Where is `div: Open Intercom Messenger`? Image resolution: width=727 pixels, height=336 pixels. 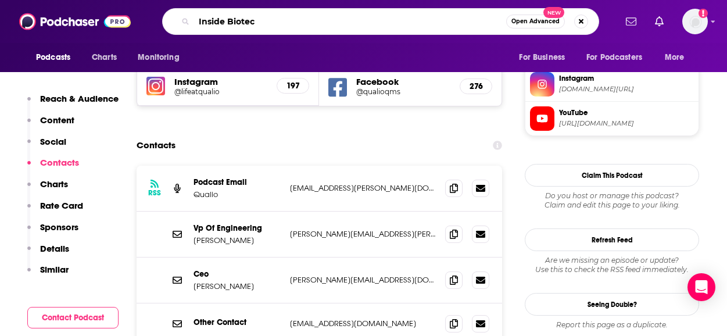 div: Open Intercom Messenger is located at coordinates (701, 287).